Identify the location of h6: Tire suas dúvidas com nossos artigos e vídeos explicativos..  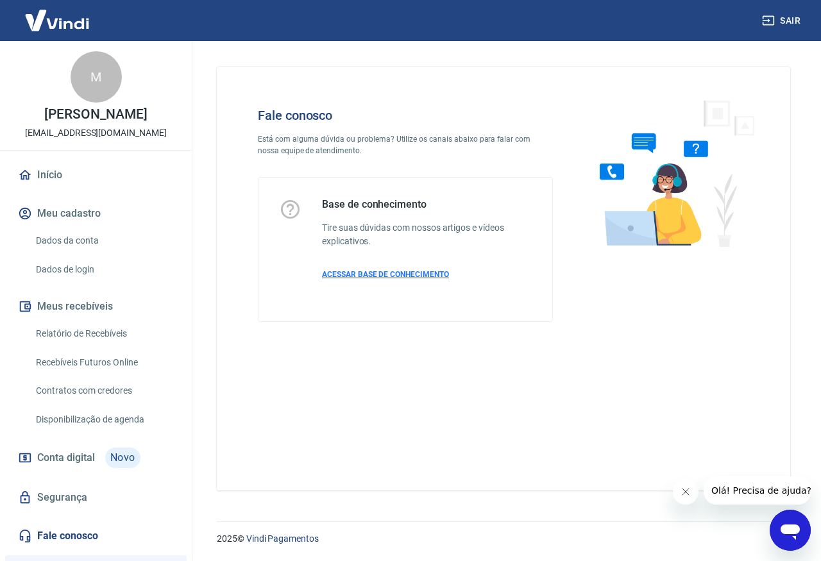
(426, 235).